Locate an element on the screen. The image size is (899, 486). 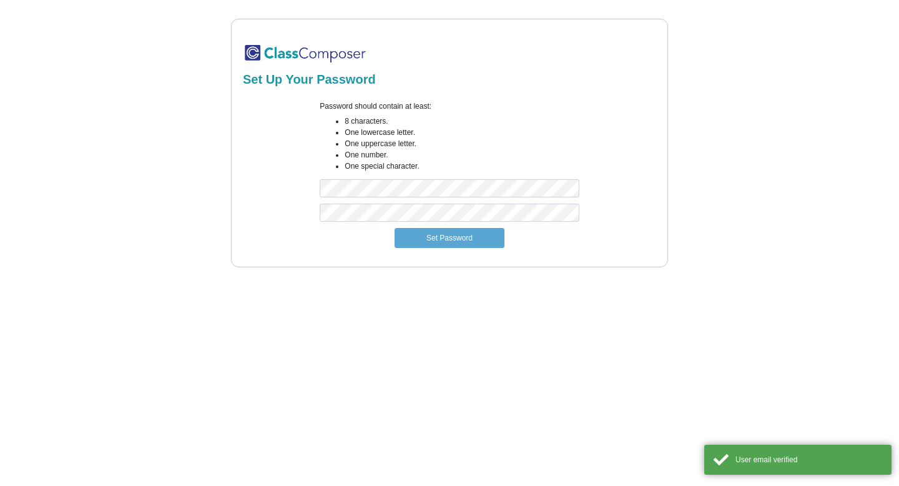
button: Set Password is located at coordinates (450, 238).